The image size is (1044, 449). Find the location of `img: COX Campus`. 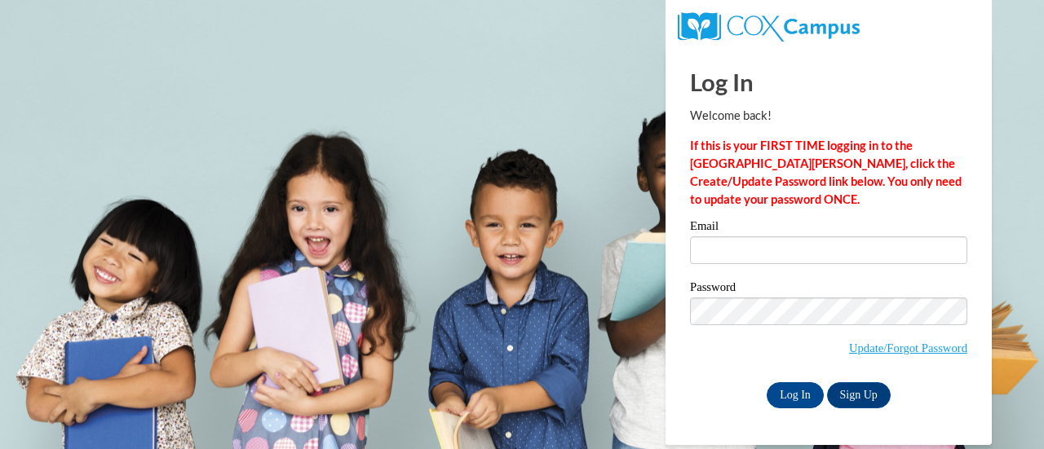

img: COX Campus is located at coordinates (768, 27).